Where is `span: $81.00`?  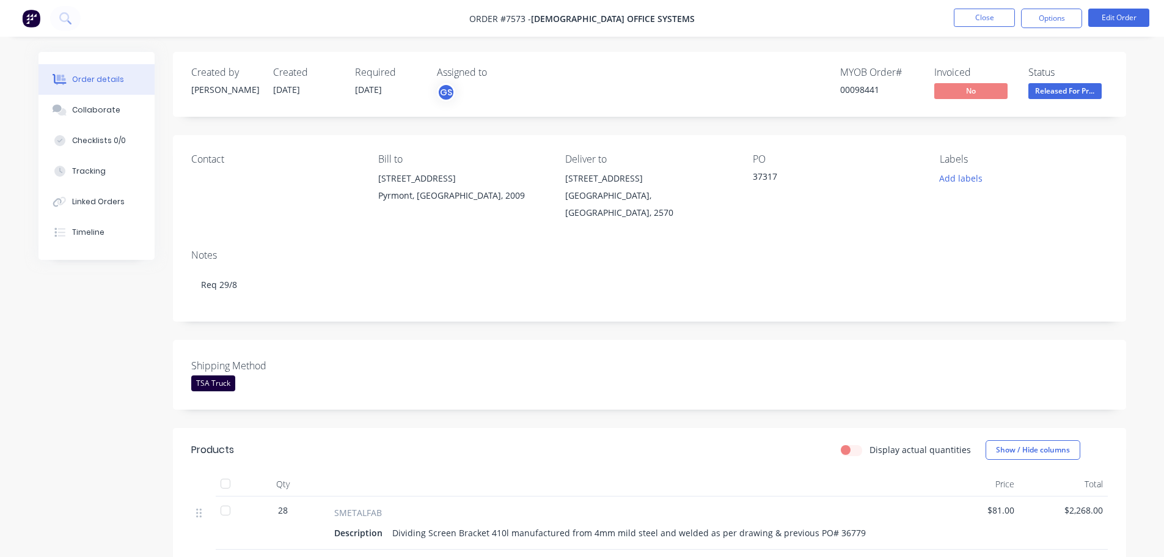
span: $81.00 is located at coordinates (975, 510).